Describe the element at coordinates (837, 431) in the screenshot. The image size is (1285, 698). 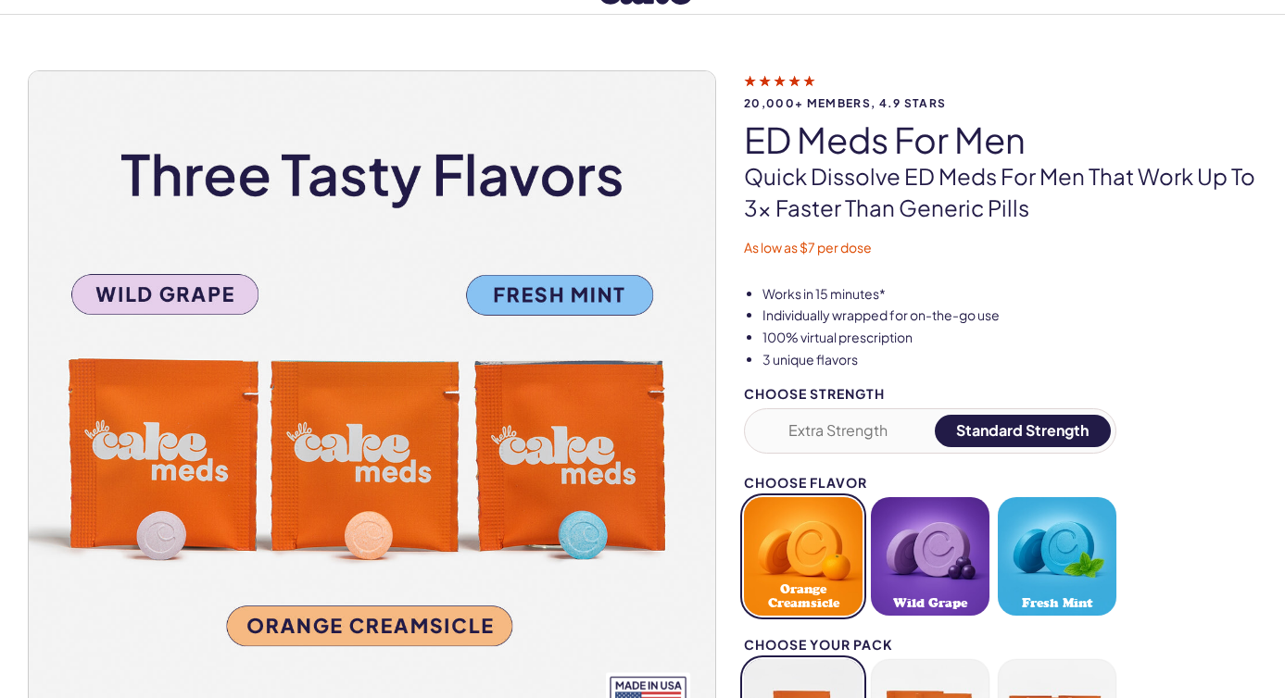
I see `button: Extra Strength` at that location.